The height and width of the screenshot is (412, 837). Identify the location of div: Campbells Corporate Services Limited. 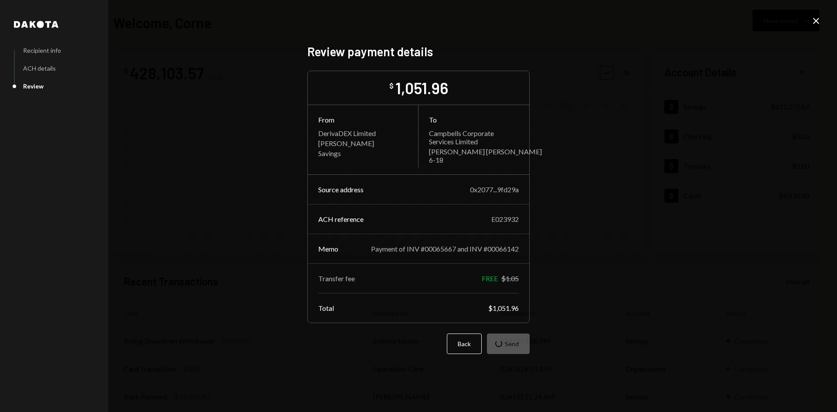
(474, 137).